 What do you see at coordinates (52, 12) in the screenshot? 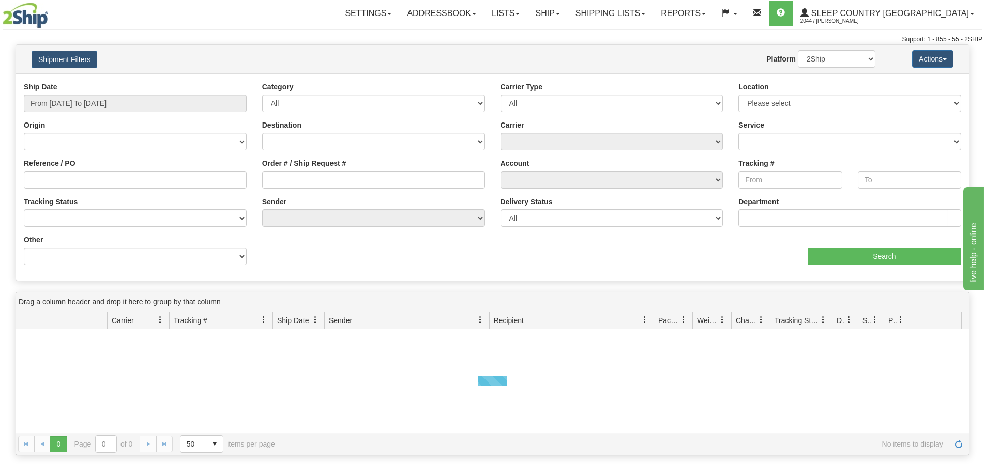
I see `div: live help - online` at bounding box center [52, 12].